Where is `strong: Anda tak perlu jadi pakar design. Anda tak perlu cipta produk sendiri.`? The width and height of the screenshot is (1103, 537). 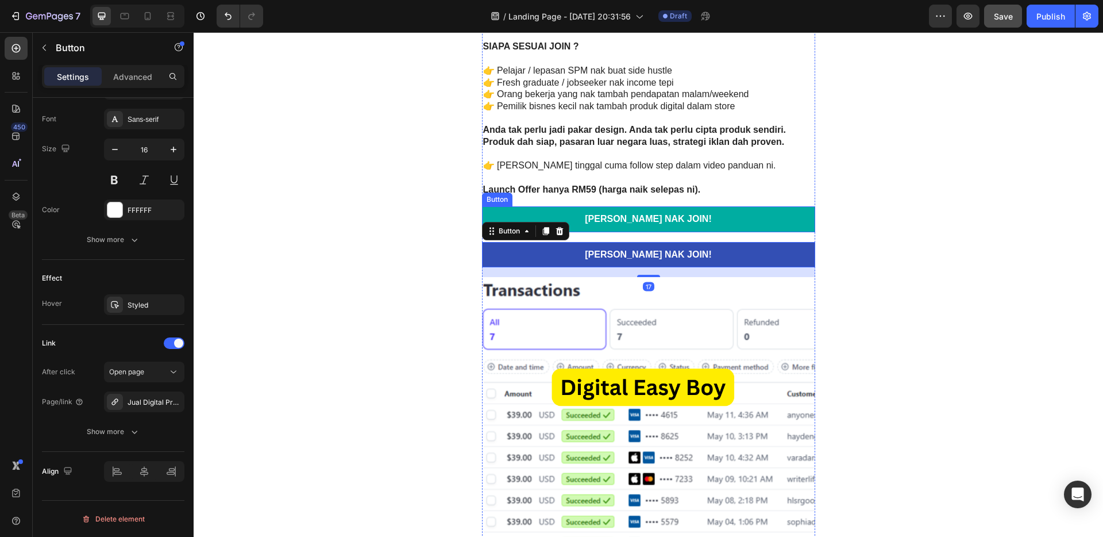
strong: Anda tak perlu jadi pakar design. Anda tak perlu cipta produk sendiri. is located at coordinates (441, 97).